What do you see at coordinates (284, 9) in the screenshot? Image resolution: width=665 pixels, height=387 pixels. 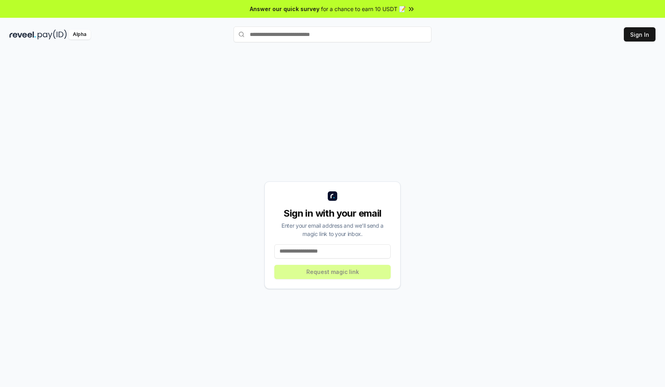 I see `span: Answer our quick survey` at bounding box center [284, 9].